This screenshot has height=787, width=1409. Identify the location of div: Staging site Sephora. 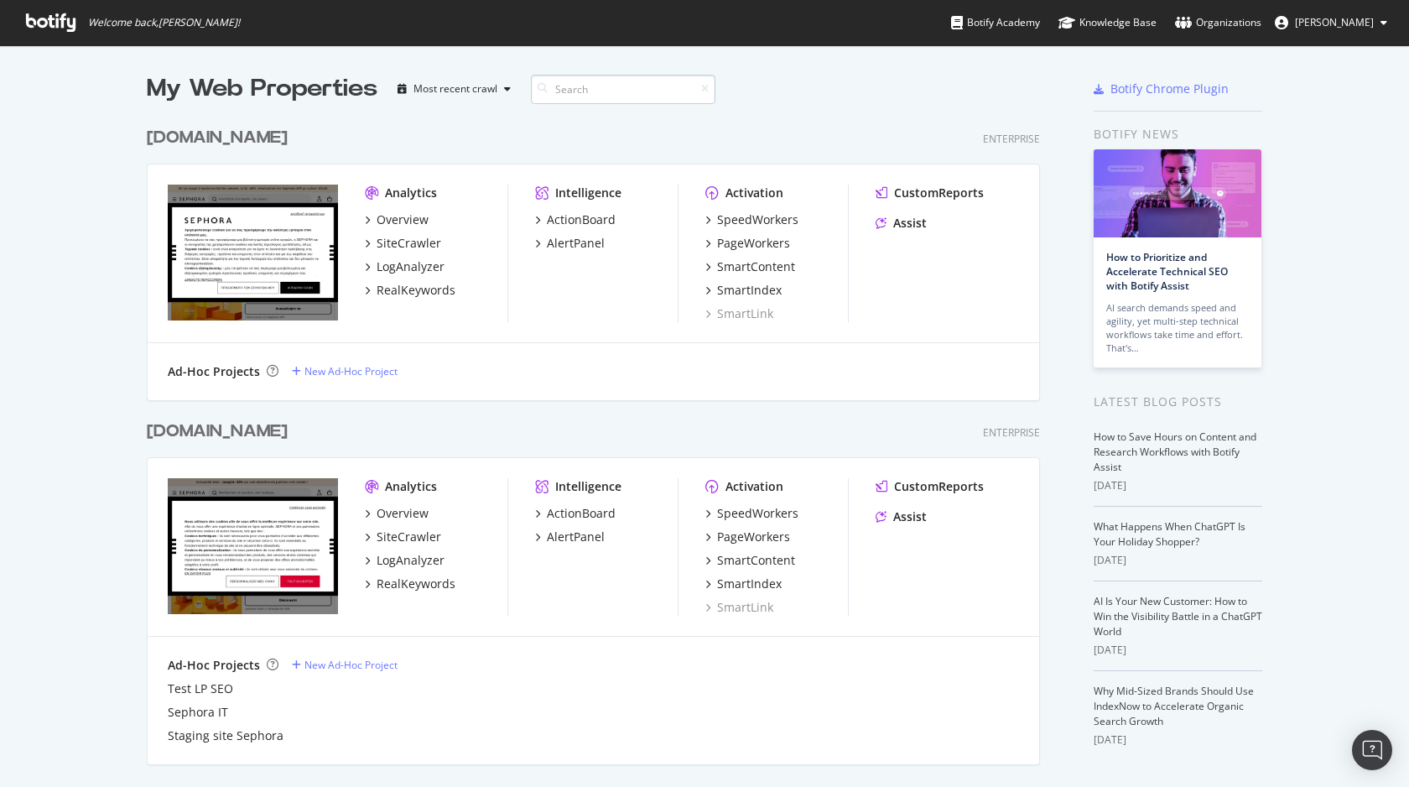
(226, 736).